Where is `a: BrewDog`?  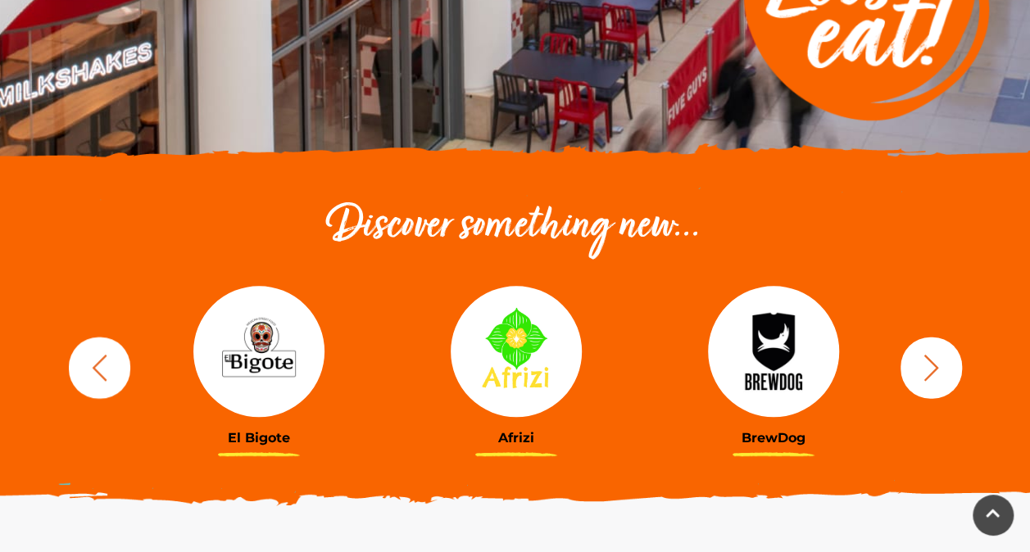
a: BrewDog is located at coordinates (774, 365).